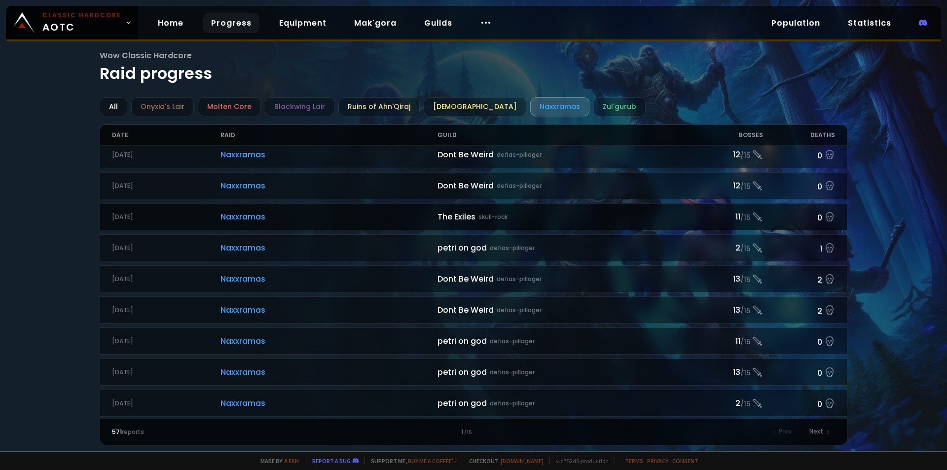  What do you see at coordinates (820, 432) in the screenshot?
I see `div: Next` at bounding box center [820, 432].